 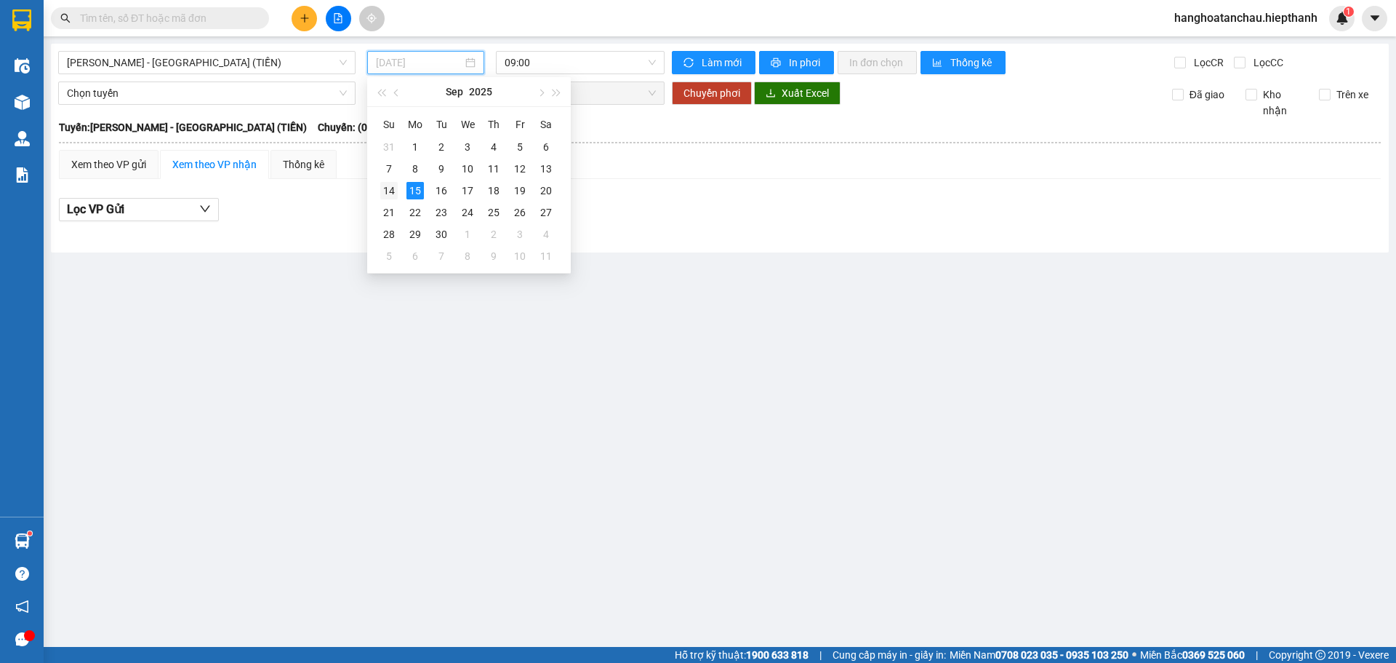 I want to click on strong: 1900 633 818, so click(x=777, y=655).